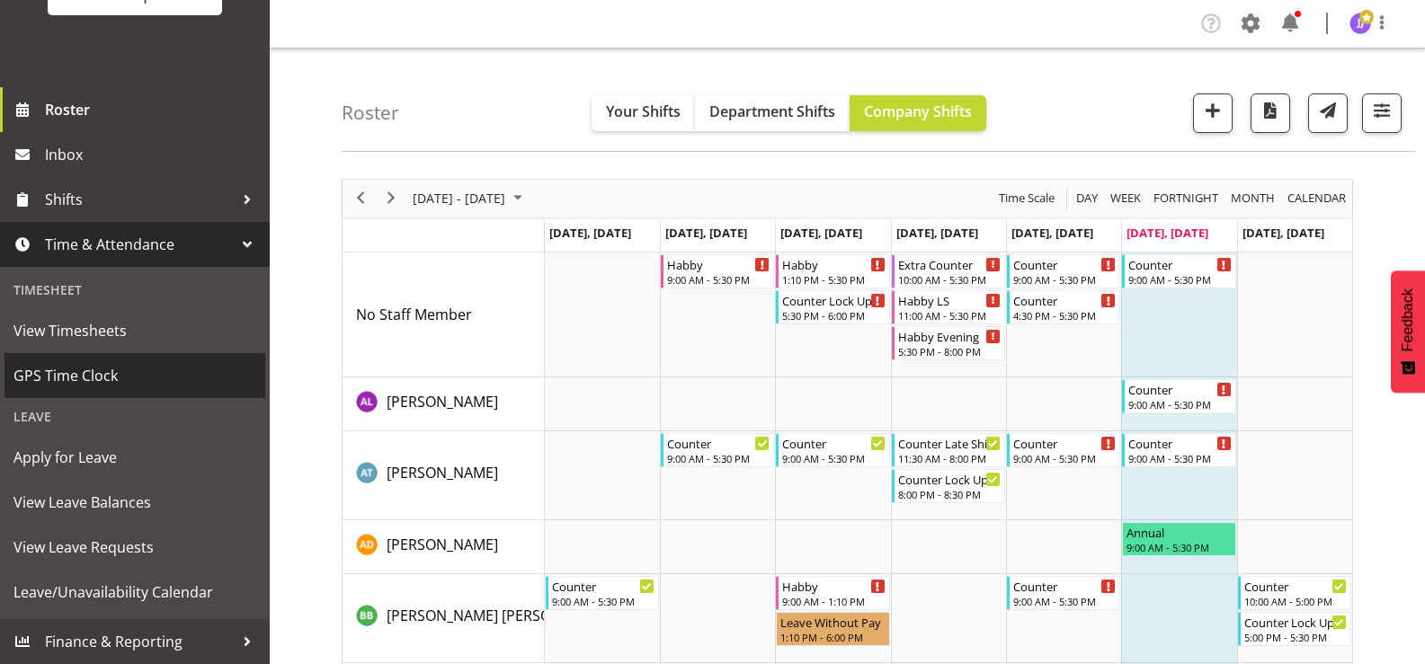 This screenshot has height=664, width=1425. What do you see at coordinates (135, 592) in the screenshot?
I see `a: Leave/Unavailability Calendar` at bounding box center [135, 592].